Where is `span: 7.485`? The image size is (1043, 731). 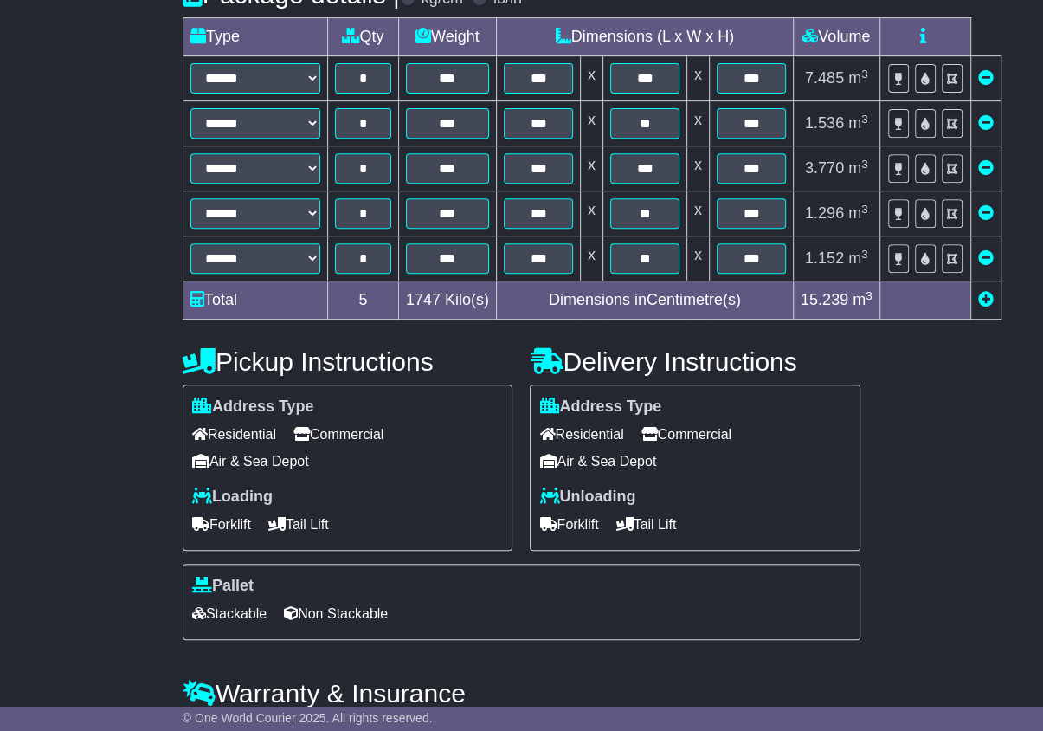 span: 7.485 is located at coordinates (824, 78).